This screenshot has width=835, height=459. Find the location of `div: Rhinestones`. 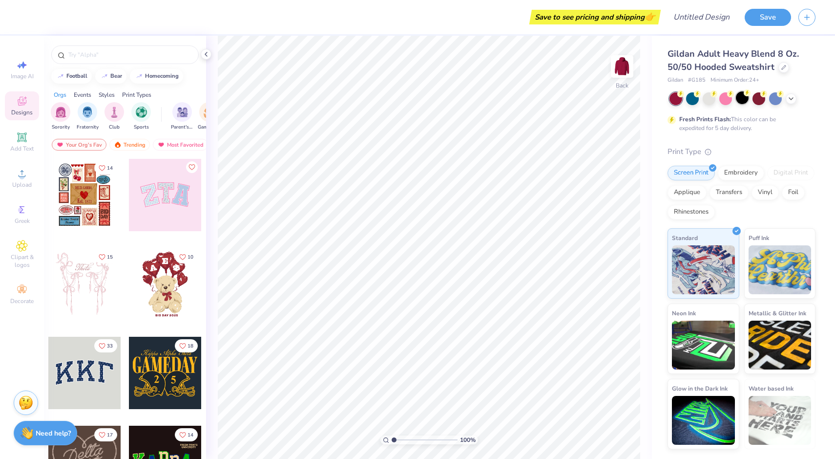

div: Rhinestones is located at coordinates (691, 212).